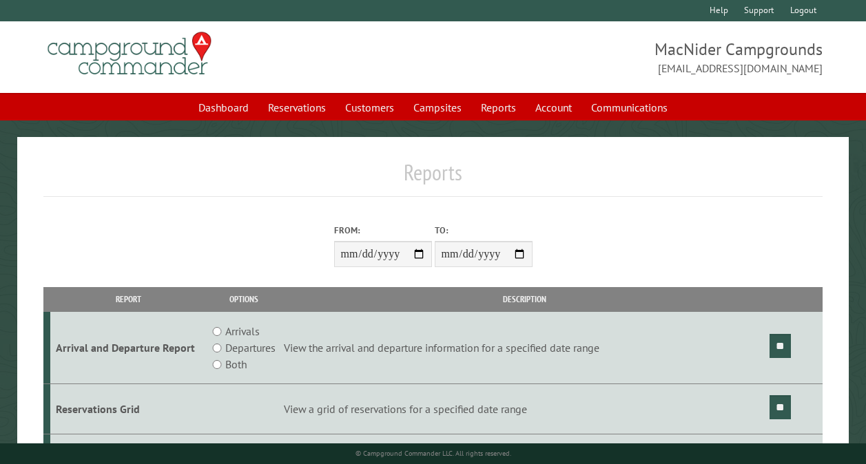 The height and width of the screenshot is (464, 866). Describe the element at coordinates (369, 107) in the screenshot. I see `a: Customers` at that location.